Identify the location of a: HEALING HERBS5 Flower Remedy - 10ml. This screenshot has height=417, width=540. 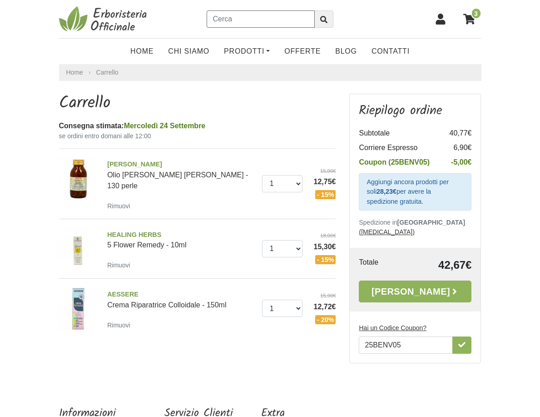
(181, 239).